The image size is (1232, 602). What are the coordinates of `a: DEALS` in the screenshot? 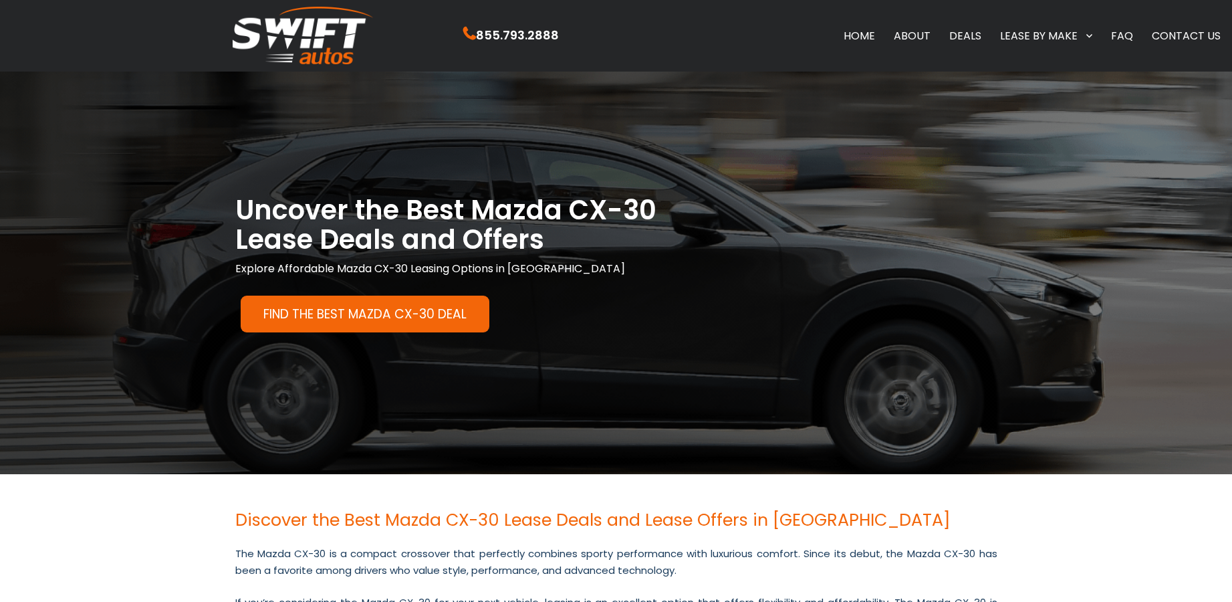 It's located at (965, 35).